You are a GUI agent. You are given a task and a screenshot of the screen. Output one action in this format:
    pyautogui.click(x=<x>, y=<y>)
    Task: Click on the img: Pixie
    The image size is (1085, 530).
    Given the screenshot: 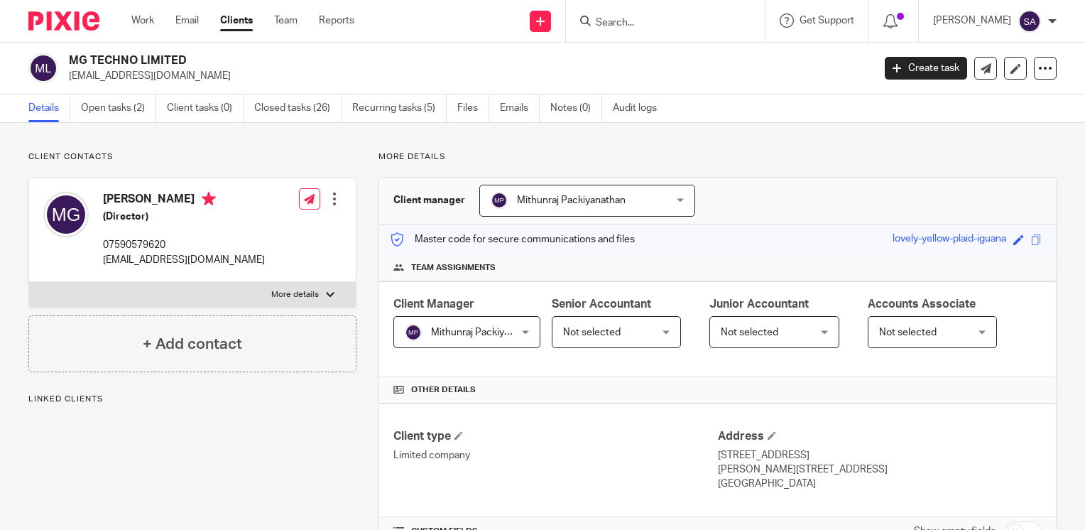 What is the action you would take?
    pyautogui.click(x=64, y=21)
    